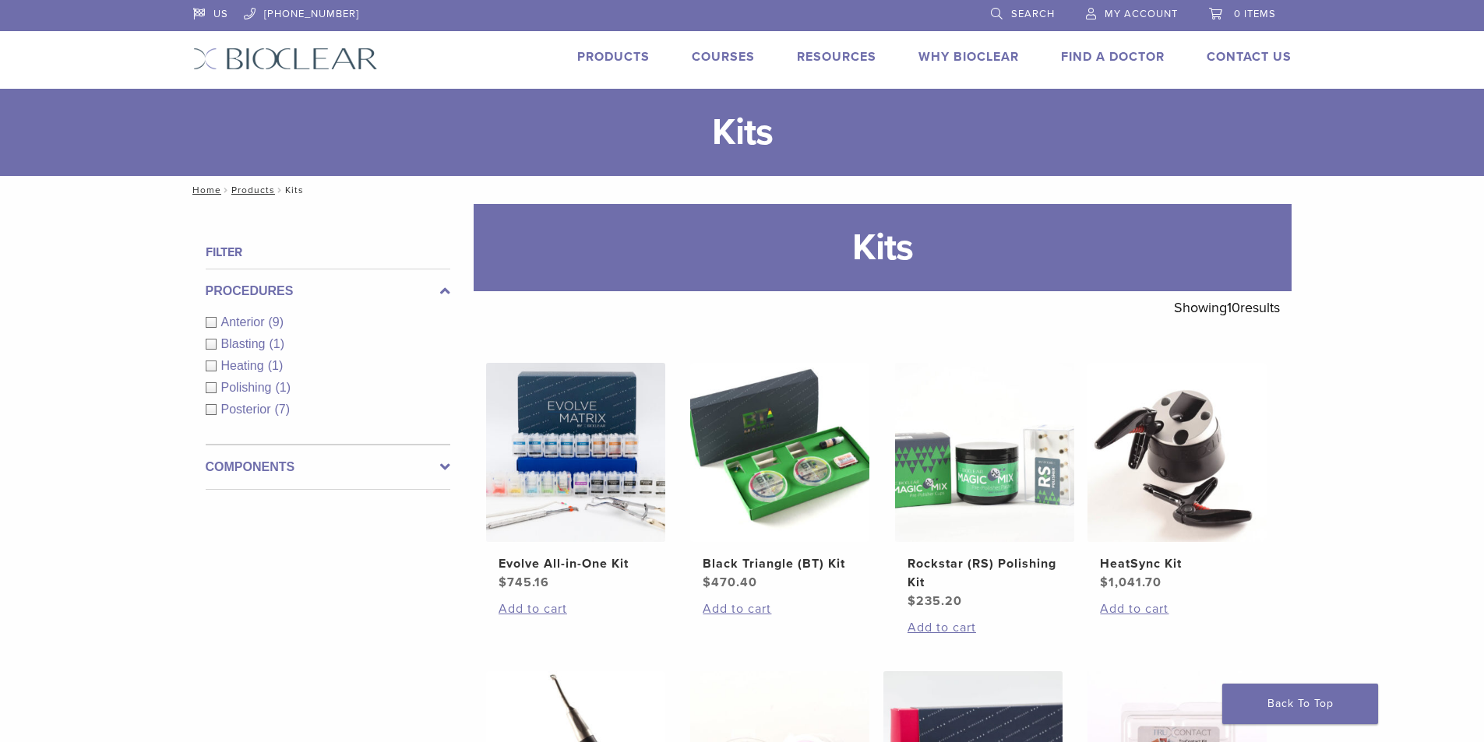  What do you see at coordinates (245, 343) in the screenshot?
I see `span: Blasting` at bounding box center [245, 343].